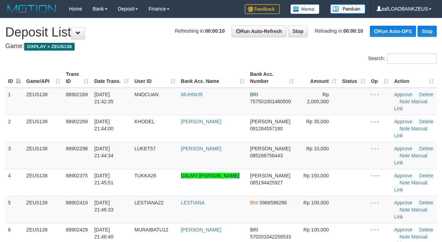 The width and height of the screenshot is (442, 242). Describe the element at coordinates (316, 175) in the screenshot. I see `span: Rp 150,000` at that location.